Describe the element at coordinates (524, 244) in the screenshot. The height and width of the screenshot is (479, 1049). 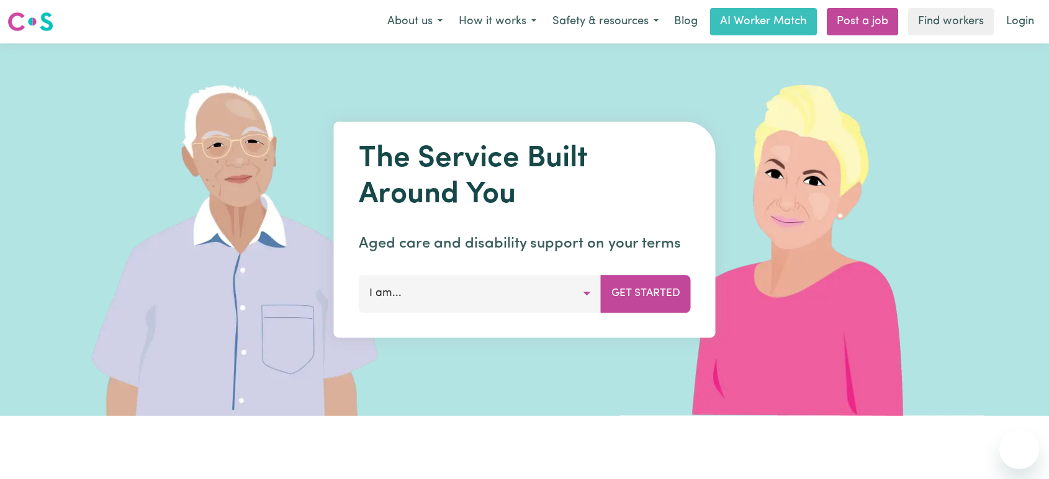
I see `p: Aged care and disability support on your terms` at that location.